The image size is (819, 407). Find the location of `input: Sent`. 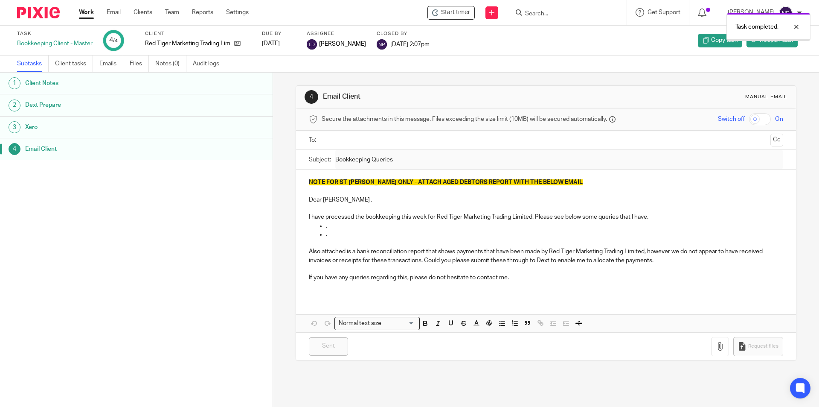

input: Sent is located at coordinates (329, 346).